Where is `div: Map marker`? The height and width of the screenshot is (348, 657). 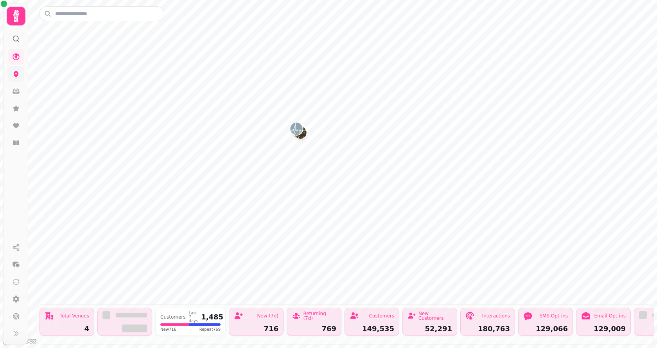 div: Map marker is located at coordinates (296, 130).